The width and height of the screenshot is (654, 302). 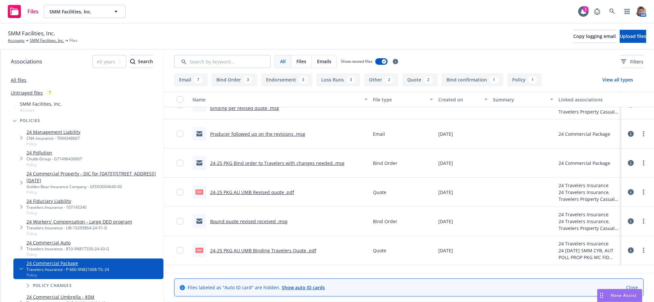 What do you see at coordinates (589, 99) in the screenshot?
I see `div: Linked associations` at bounding box center [589, 99].